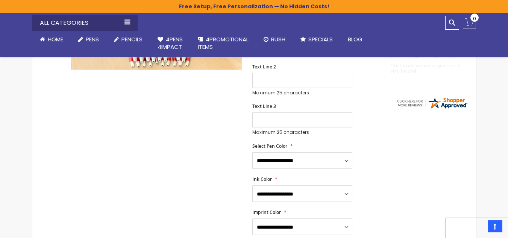  I want to click on a: 0, so click(470, 22).